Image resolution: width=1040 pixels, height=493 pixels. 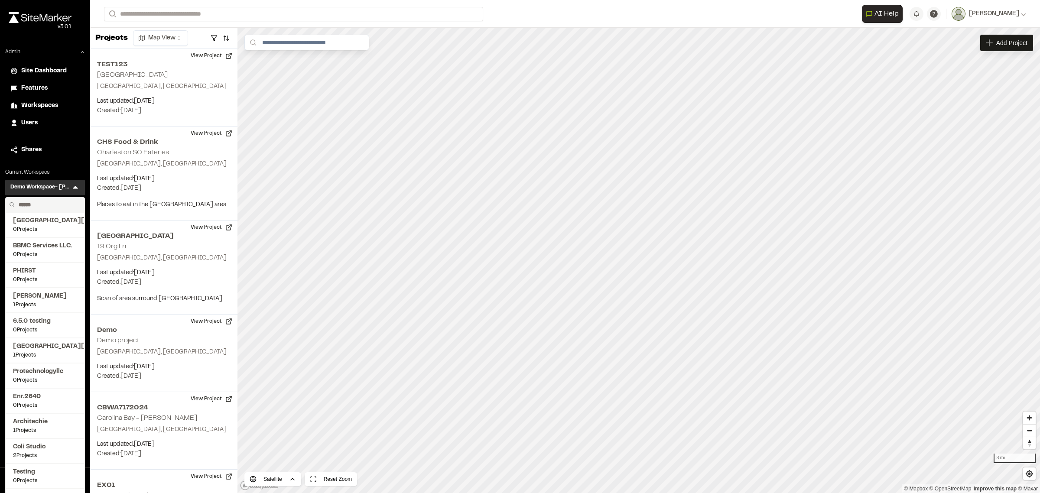 What do you see at coordinates (44, 71) in the screenshot?
I see `span: Site Dashboard` at bounding box center [44, 71].